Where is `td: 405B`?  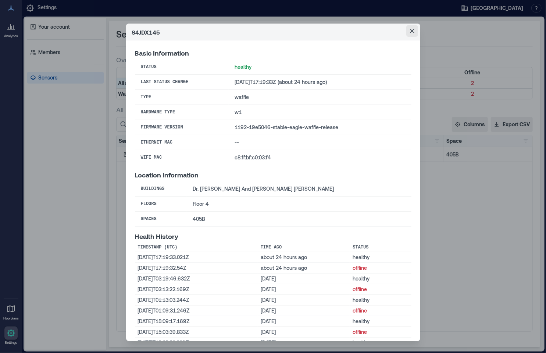 td: 405B is located at coordinates (299, 219).